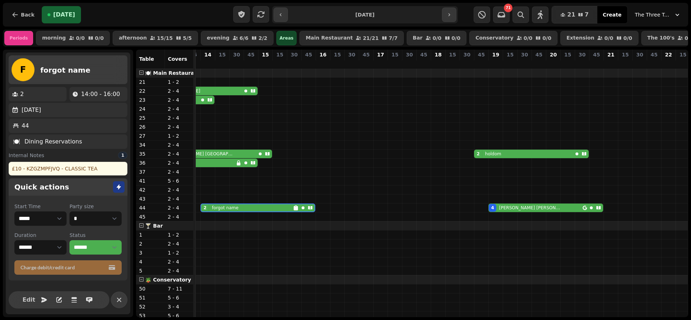  What do you see at coordinates (179, 289) in the screenshot?
I see `p: 7 - 11` at bounding box center [179, 289].